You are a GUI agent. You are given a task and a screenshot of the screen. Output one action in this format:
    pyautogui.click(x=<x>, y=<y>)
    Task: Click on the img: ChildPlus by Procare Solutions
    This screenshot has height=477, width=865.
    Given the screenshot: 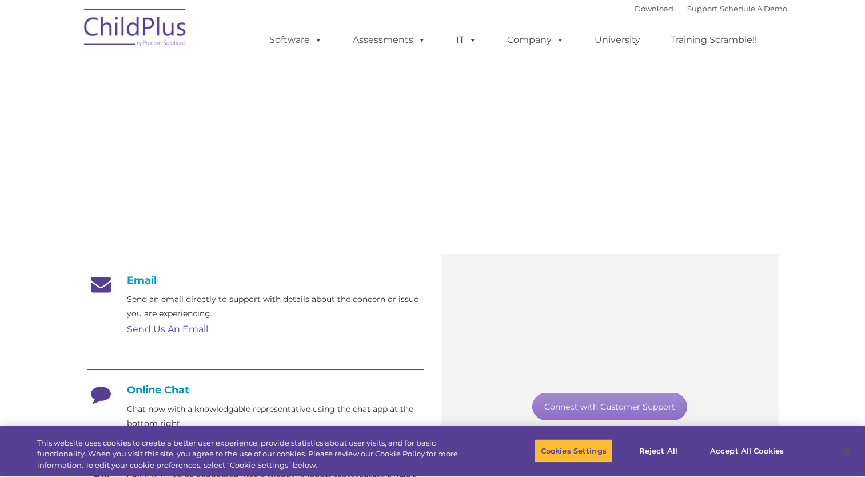 What is the action you would take?
    pyautogui.click(x=136, y=29)
    